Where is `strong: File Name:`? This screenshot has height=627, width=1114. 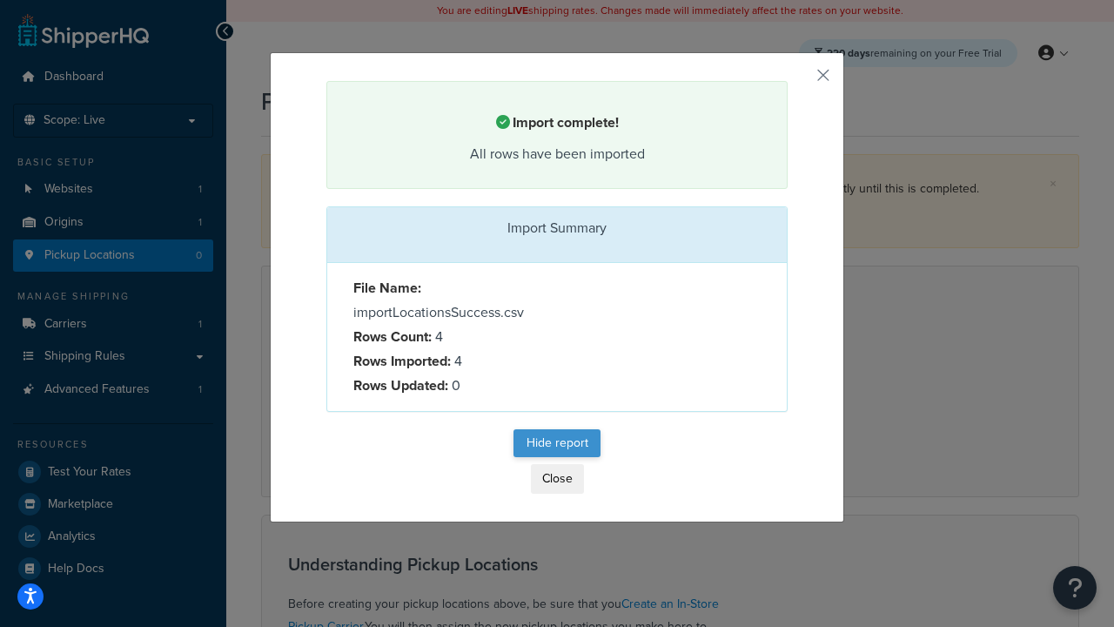
strong: File Name: is located at coordinates (387, 287).